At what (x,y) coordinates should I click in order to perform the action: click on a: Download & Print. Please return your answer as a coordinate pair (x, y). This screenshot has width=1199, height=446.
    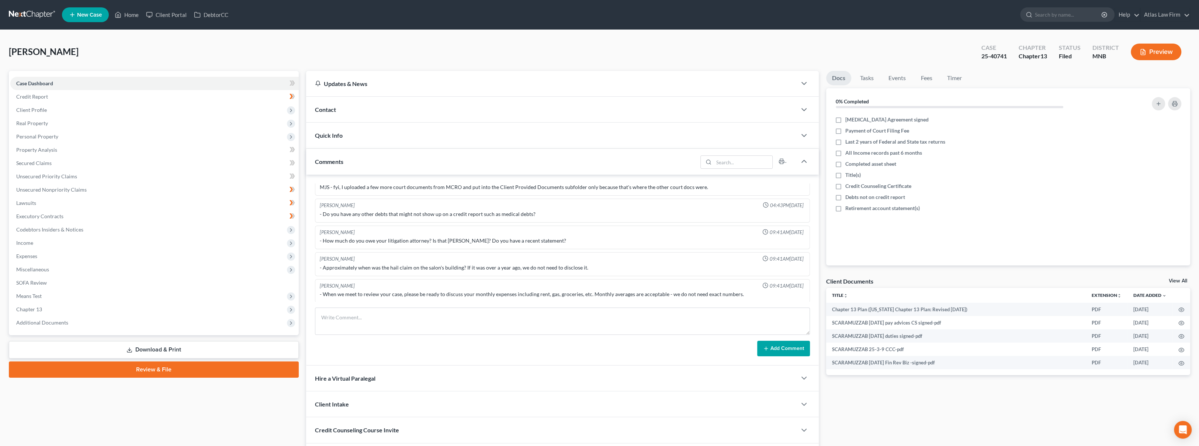
    Looking at the image, I should click on (154, 349).